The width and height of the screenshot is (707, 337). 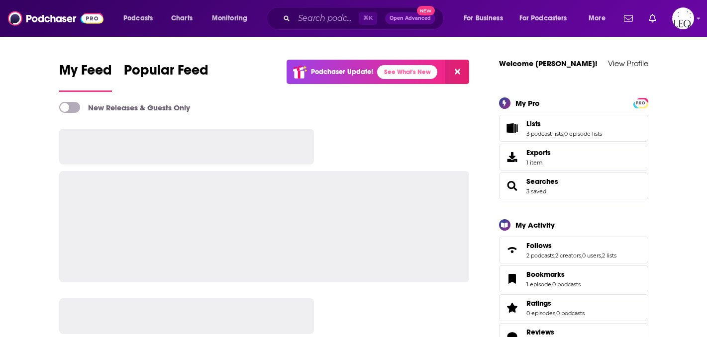 What do you see at coordinates (426, 10) in the screenshot?
I see `span: New` at bounding box center [426, 10].